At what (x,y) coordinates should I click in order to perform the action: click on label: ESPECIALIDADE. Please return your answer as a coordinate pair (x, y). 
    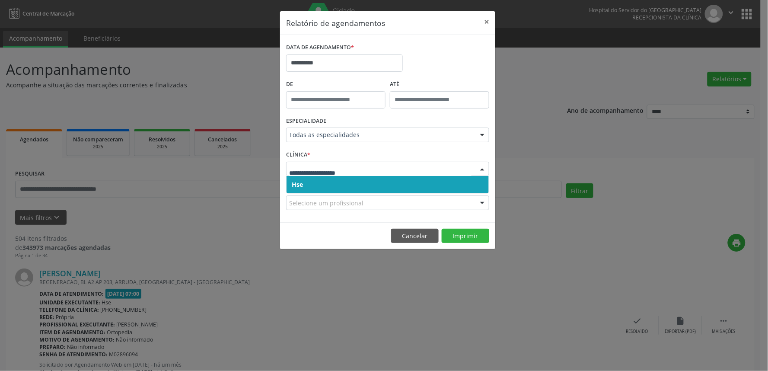
    Looking at the image, I should click on (306, 121).